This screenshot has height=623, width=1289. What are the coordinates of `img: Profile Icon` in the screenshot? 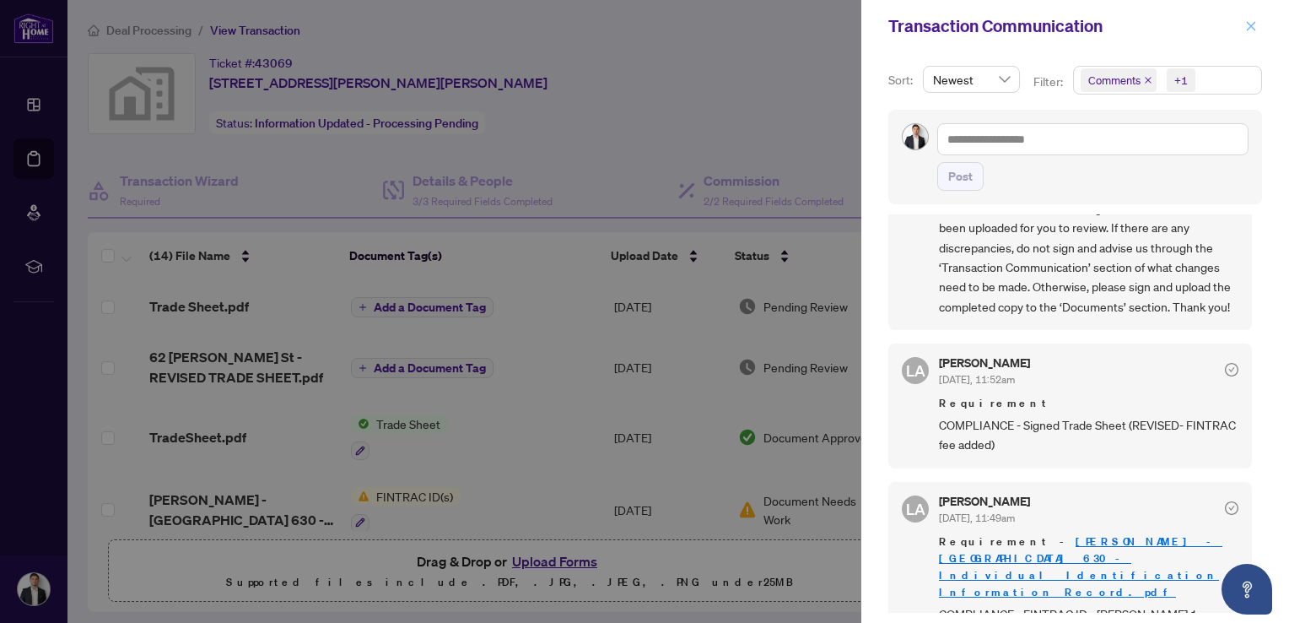 It's located at (915, 137).